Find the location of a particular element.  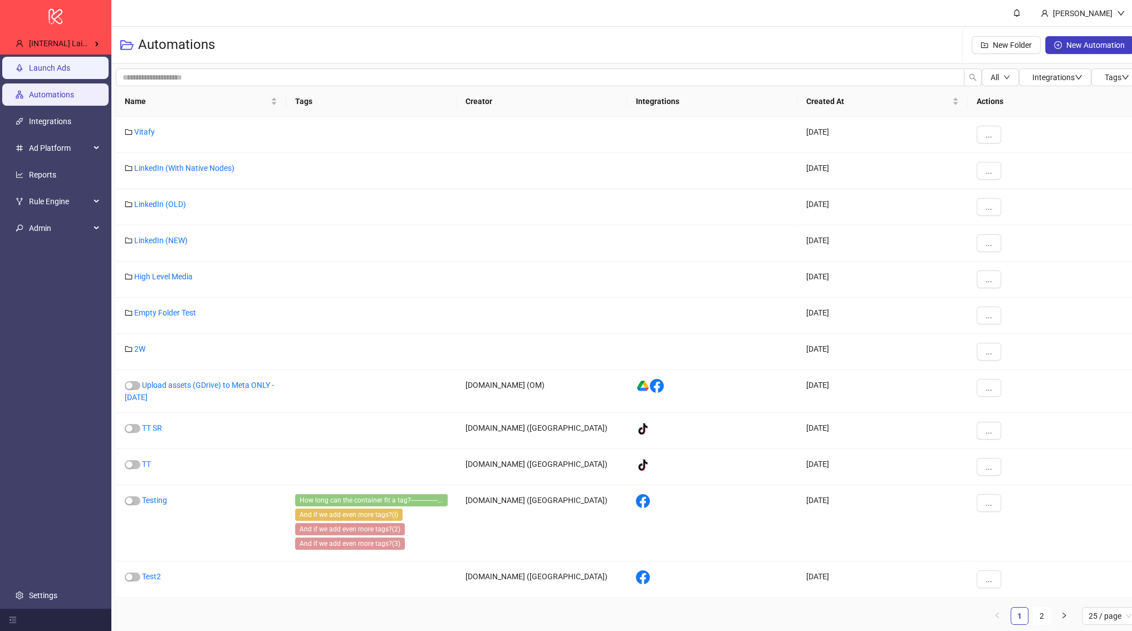

span: key is located at coordinates (19, 228).